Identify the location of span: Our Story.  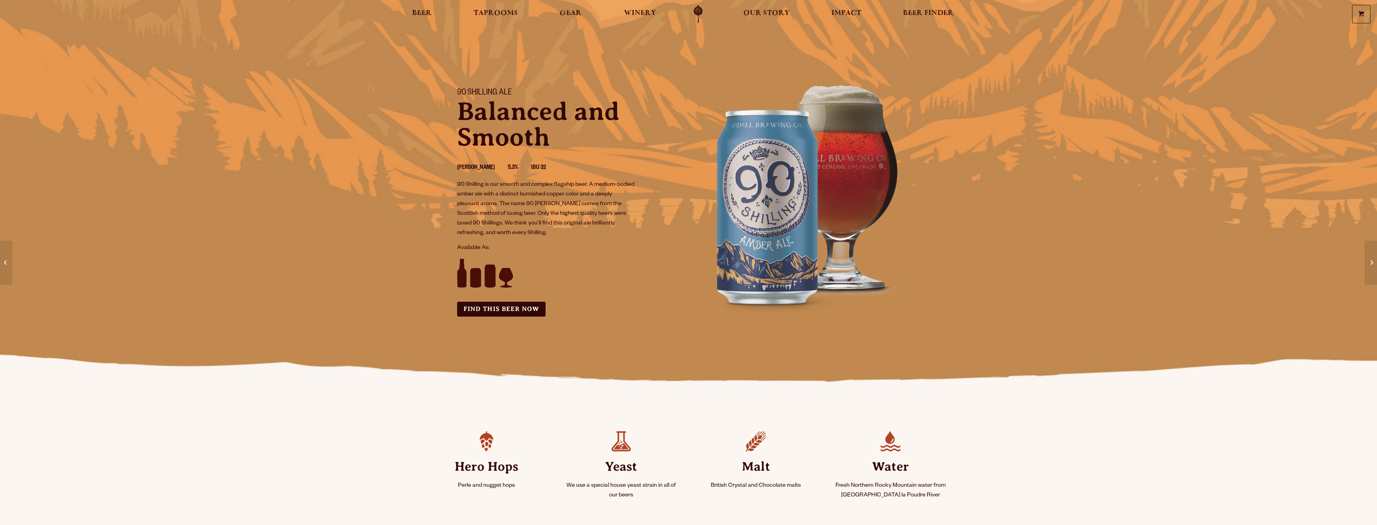
(766, 13).